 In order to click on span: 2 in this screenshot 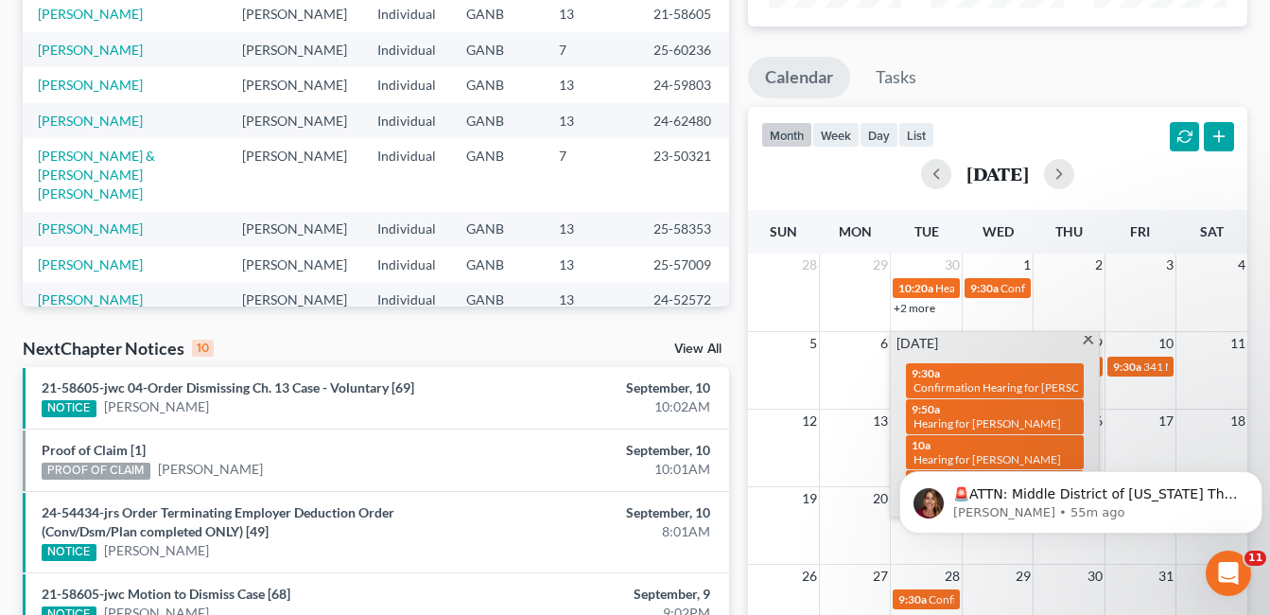, I will do `click(1099, 265)`.